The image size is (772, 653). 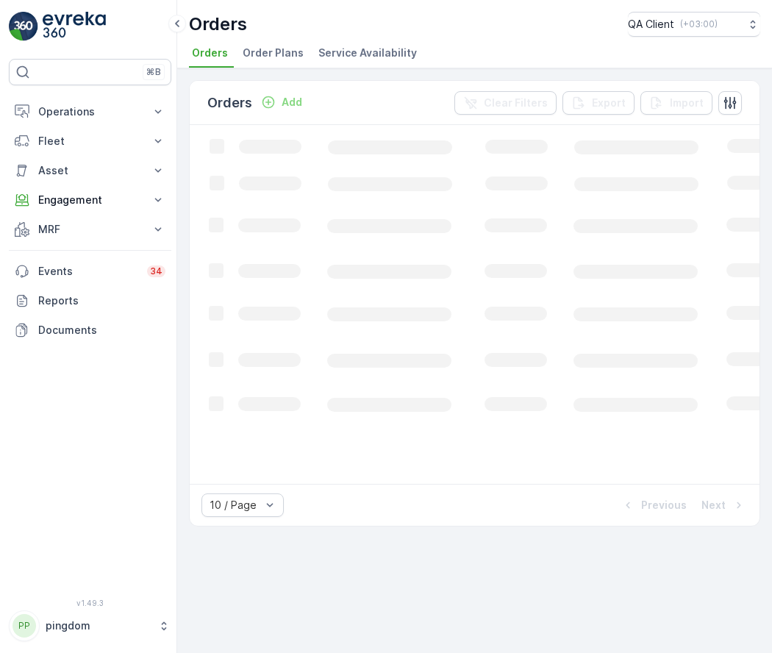 What do you see at coordinates (713, 505) in the screenshot?
I see `p: Next` at bounding box center [713, 505].